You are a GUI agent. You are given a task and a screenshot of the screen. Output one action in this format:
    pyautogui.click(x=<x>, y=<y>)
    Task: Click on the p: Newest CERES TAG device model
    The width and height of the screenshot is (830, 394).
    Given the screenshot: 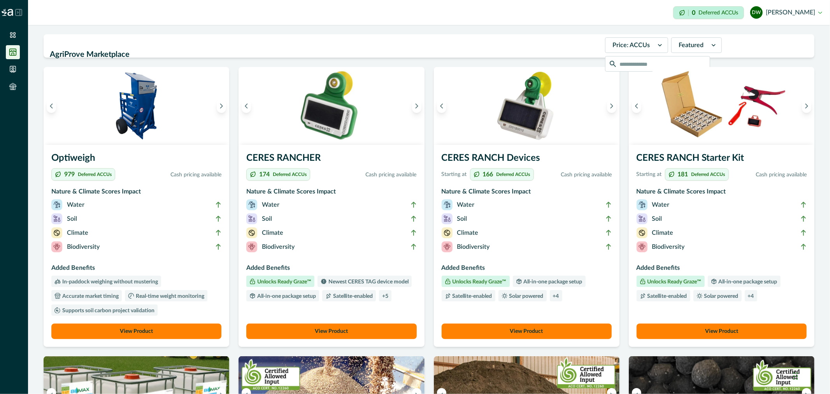 What is the action you would take?
    pyautogui.click(x=368, y=282)
    